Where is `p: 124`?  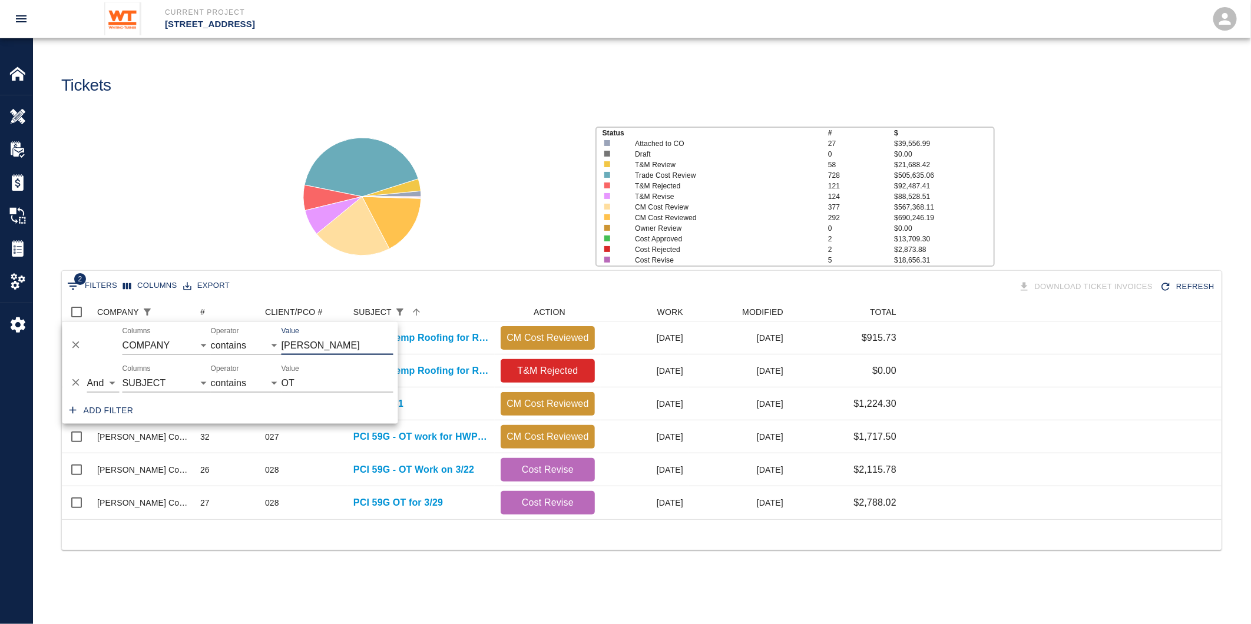 p: 124 is located at coordinates (861, 197).